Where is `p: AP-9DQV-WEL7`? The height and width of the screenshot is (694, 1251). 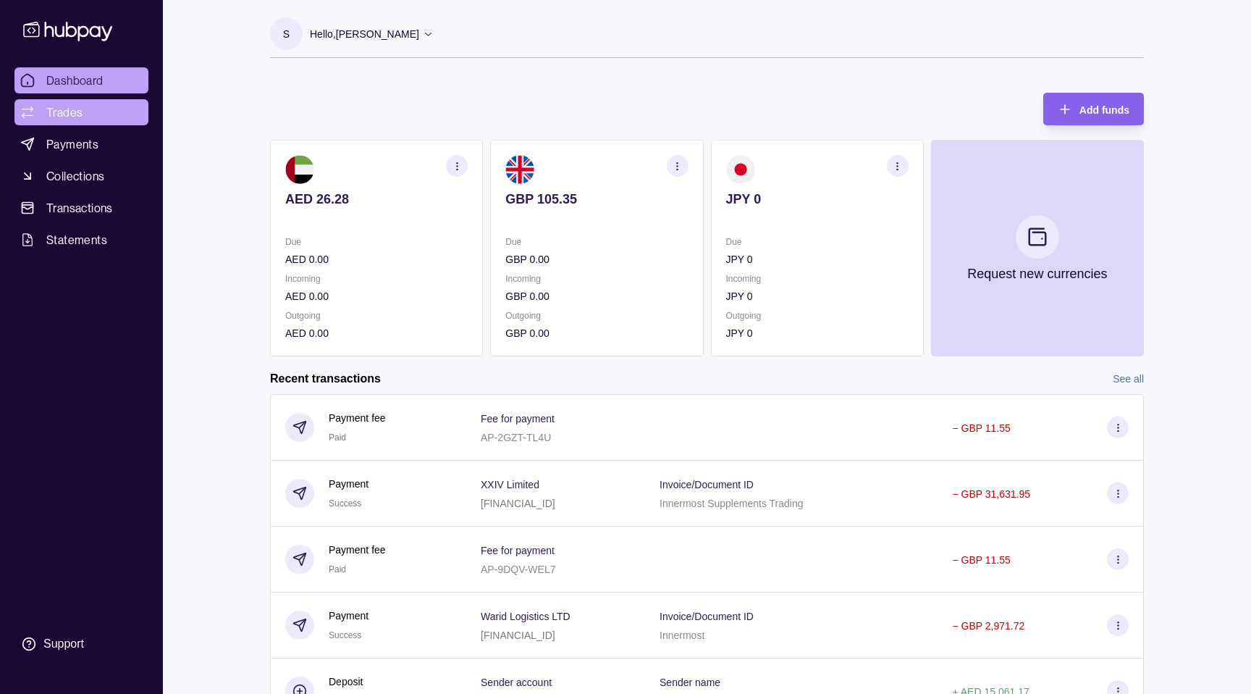 p: AP-9DQV-WEL7 is located at coordinates (518, 569).